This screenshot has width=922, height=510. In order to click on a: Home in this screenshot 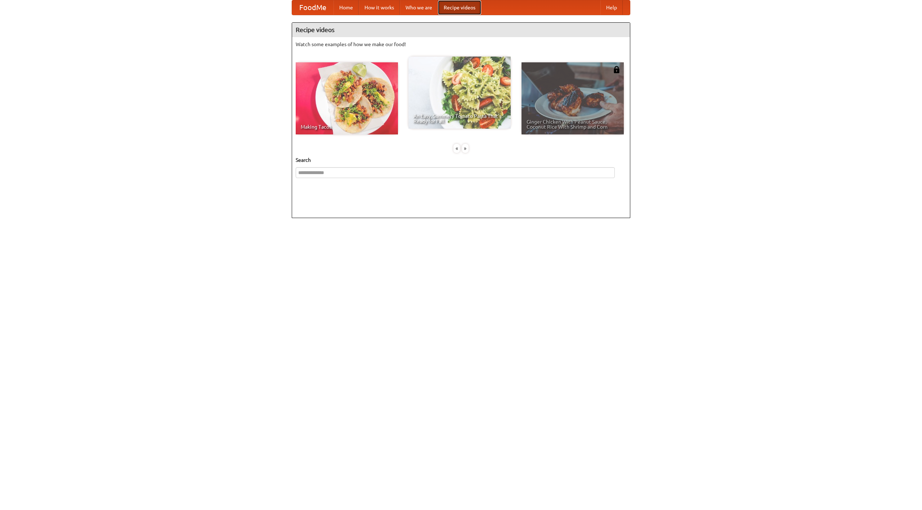, I will do `click(346, 8)`.